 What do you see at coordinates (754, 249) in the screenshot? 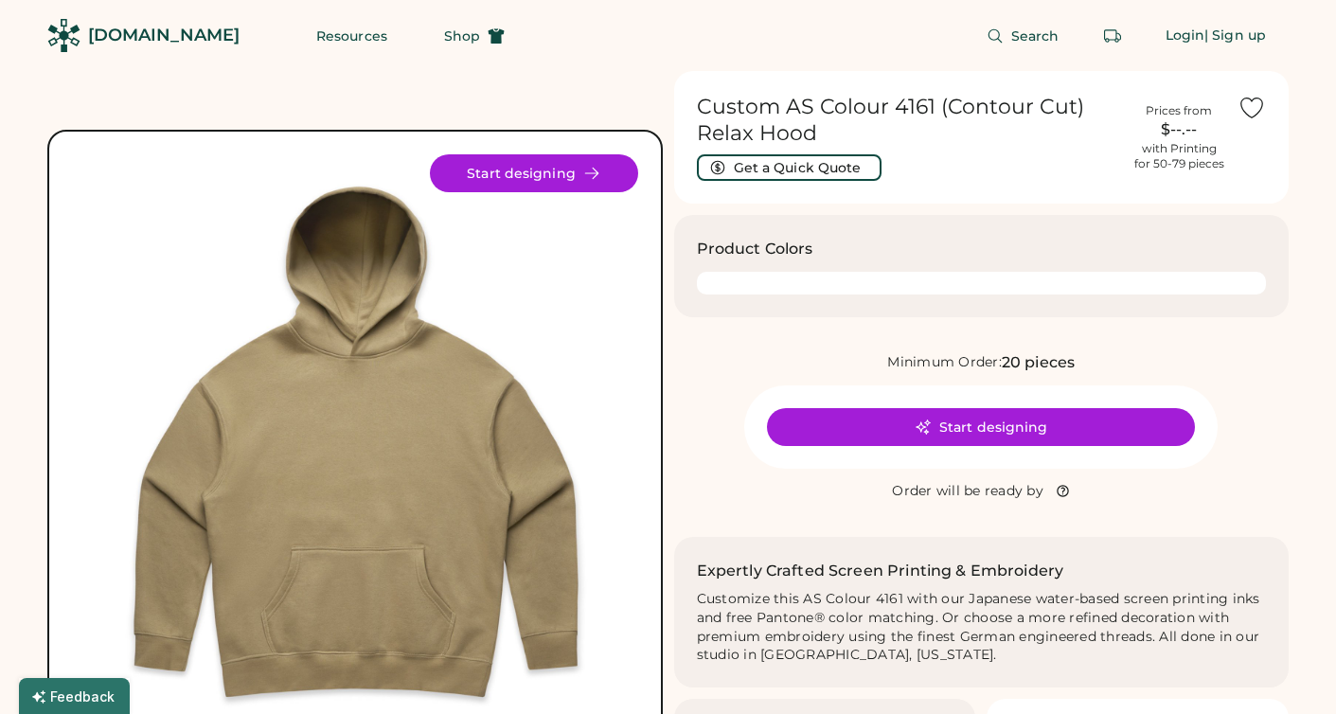
I see `h3: Product Colors` at bounding box center [754, 249].